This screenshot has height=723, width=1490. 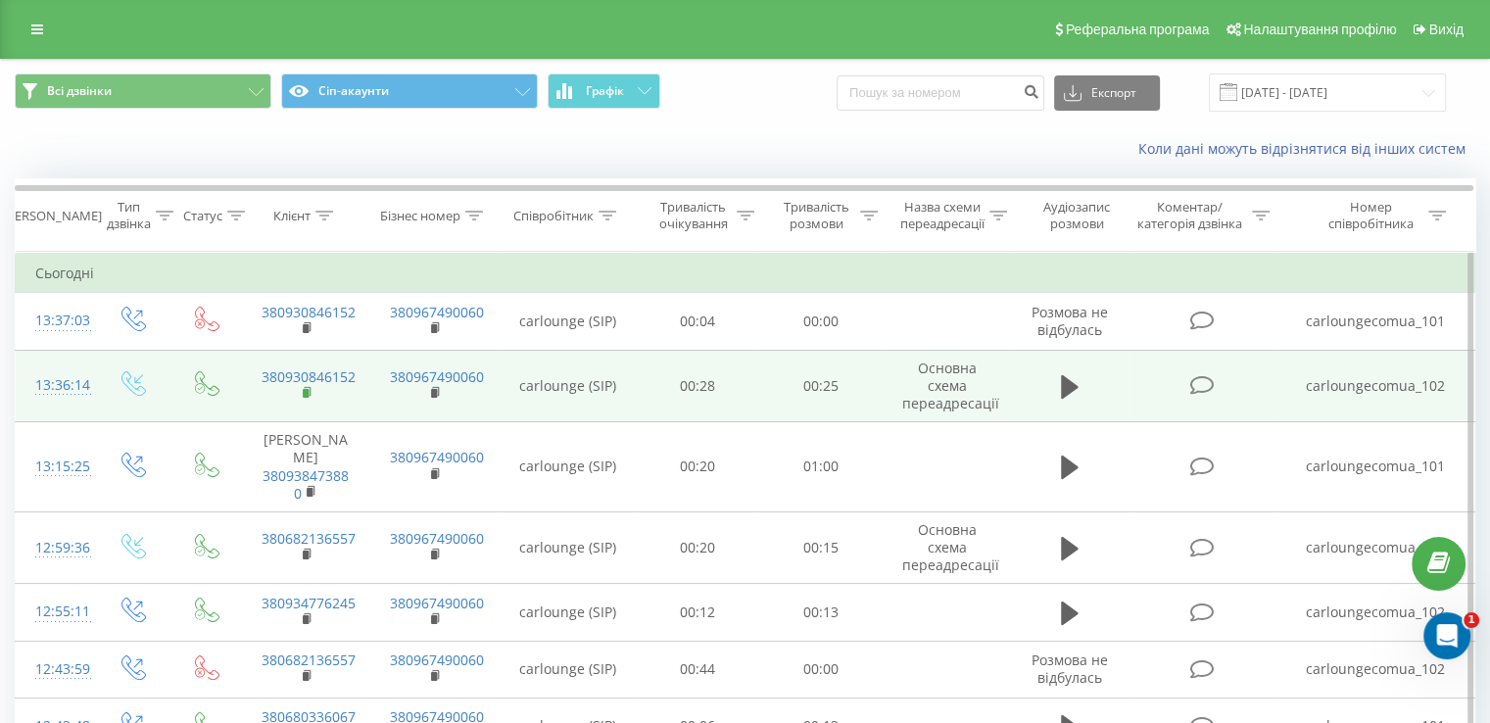 What do you see at coordinates (1371, 216) in the screenshot?
I see `div: Номер співробітника` at bounding box center [1371, 216].